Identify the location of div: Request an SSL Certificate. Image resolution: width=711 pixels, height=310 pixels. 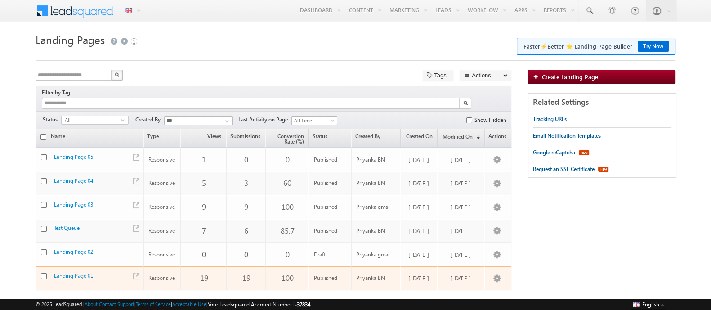
(563, 169).